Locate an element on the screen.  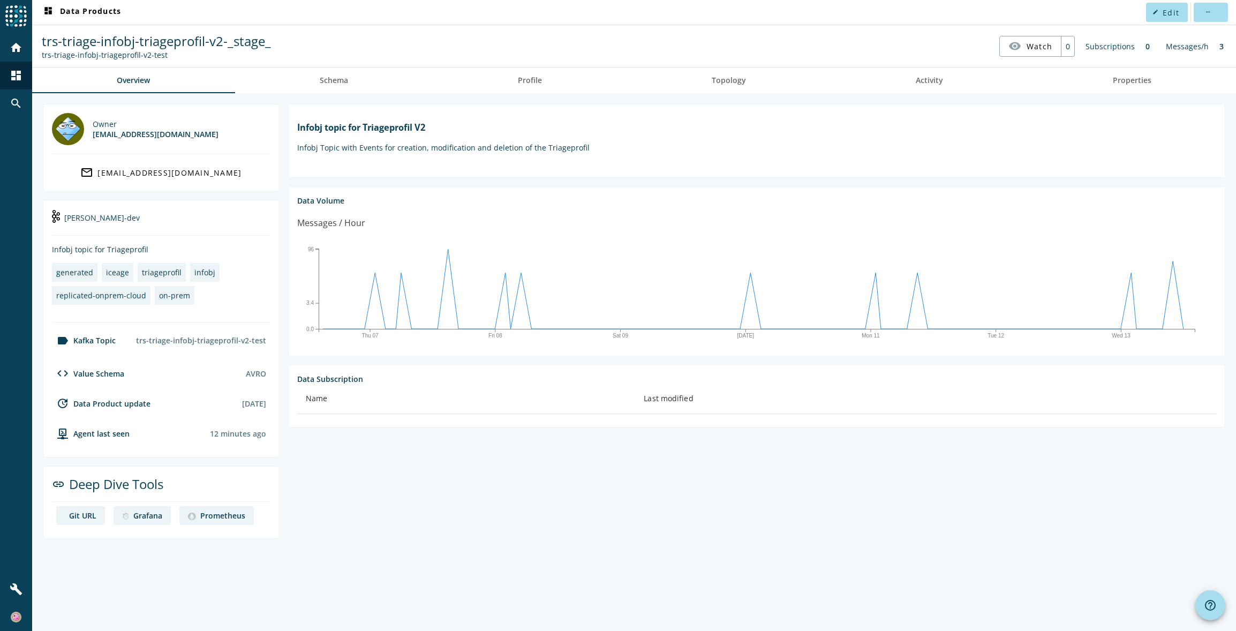
div: generated is located at coordinates (74, 272).